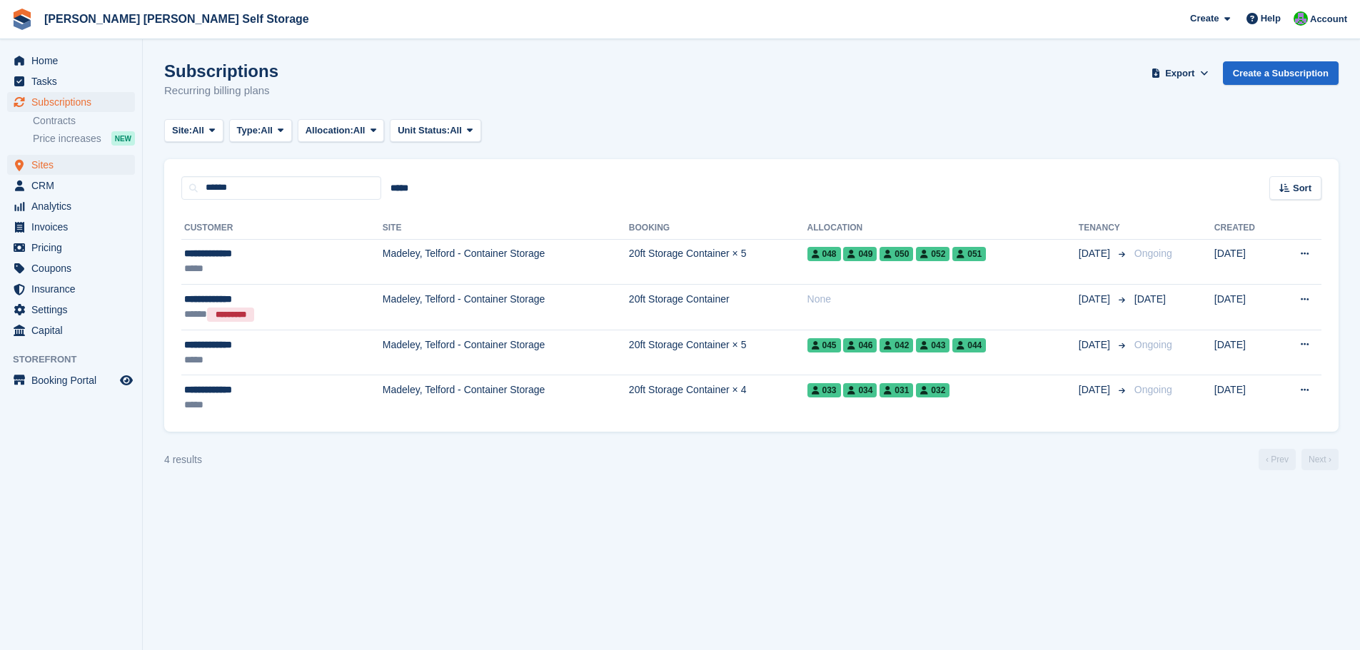  Describe the element at coordinates (74, 330) in the screenshot. I see `span: Capital` at that location.